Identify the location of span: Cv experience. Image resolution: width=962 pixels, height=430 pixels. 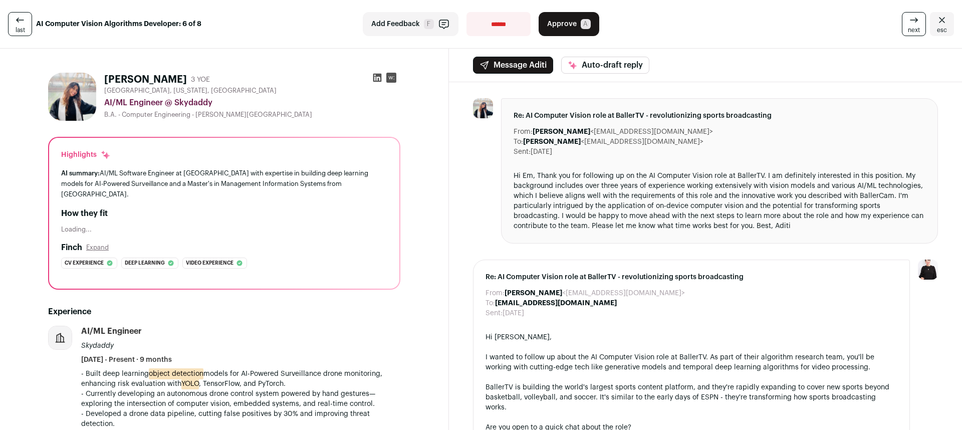
(84, 263).